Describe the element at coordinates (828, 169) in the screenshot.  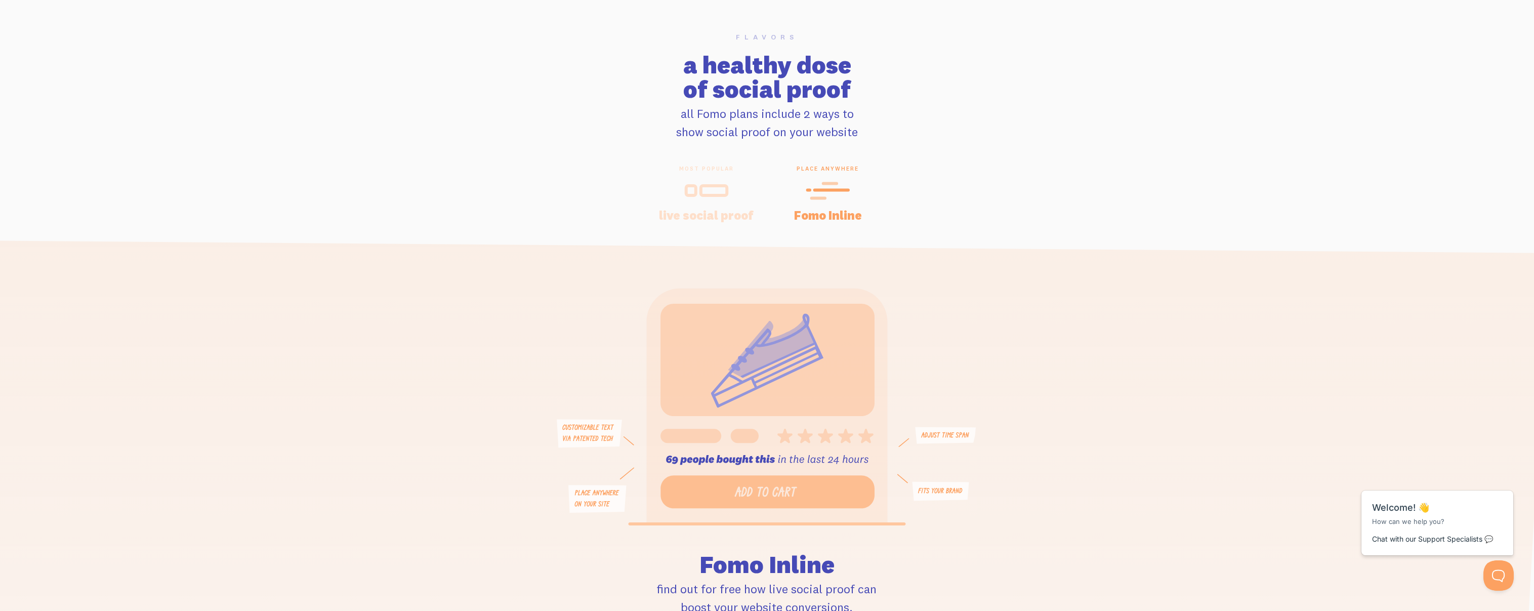
I see `span: place anywhere` at that location.